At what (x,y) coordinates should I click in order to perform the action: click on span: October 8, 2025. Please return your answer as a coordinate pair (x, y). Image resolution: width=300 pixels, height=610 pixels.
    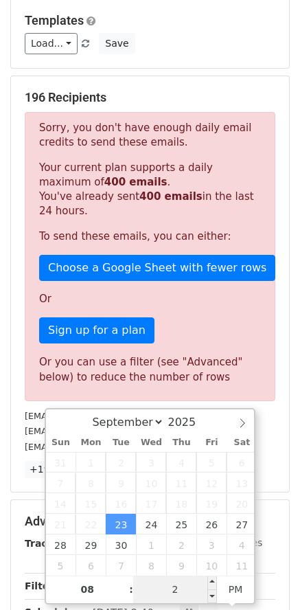
    Looking at the image, I should click on (151, 565).